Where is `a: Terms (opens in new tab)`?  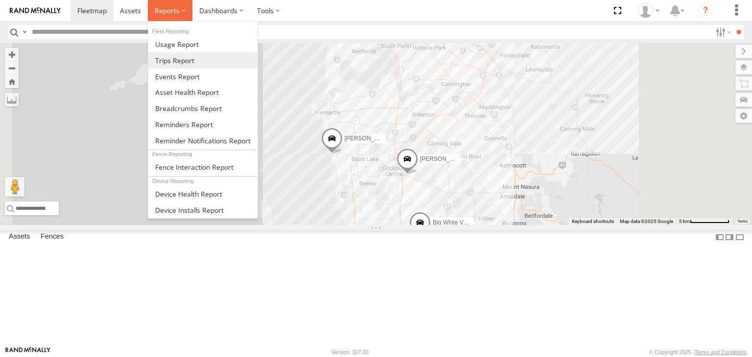
a: Terms (opens in new tab) is located at coordinates (742, 222).